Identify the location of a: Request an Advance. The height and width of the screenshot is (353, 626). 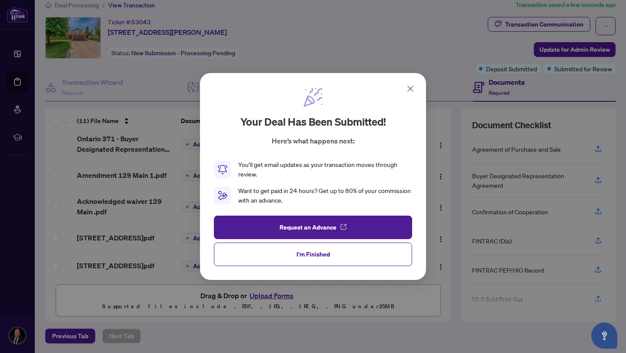
(313, 228).